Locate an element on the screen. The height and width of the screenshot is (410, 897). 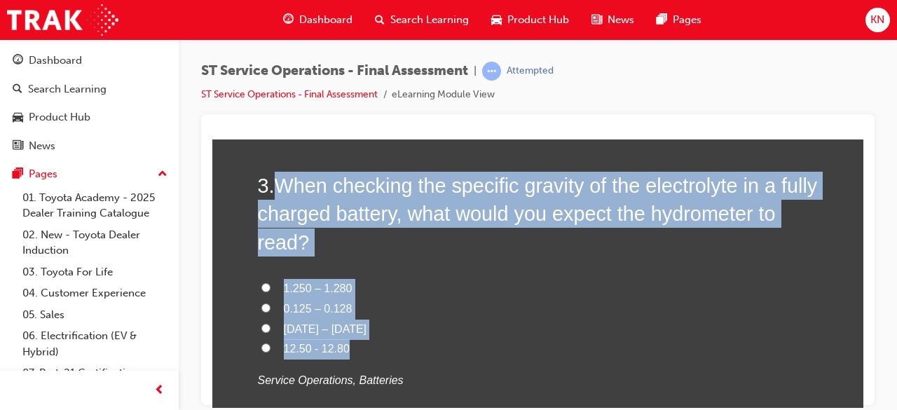
button: KN is located at coordinates (877, 20).